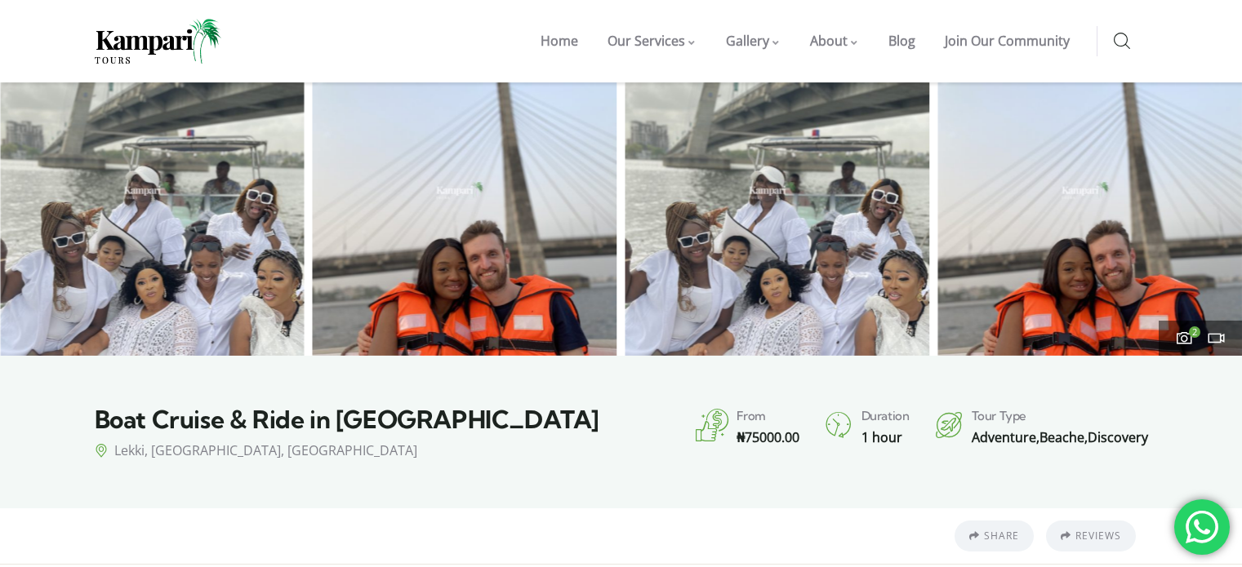  I want to click on h4: Duration, so click(885, 416).